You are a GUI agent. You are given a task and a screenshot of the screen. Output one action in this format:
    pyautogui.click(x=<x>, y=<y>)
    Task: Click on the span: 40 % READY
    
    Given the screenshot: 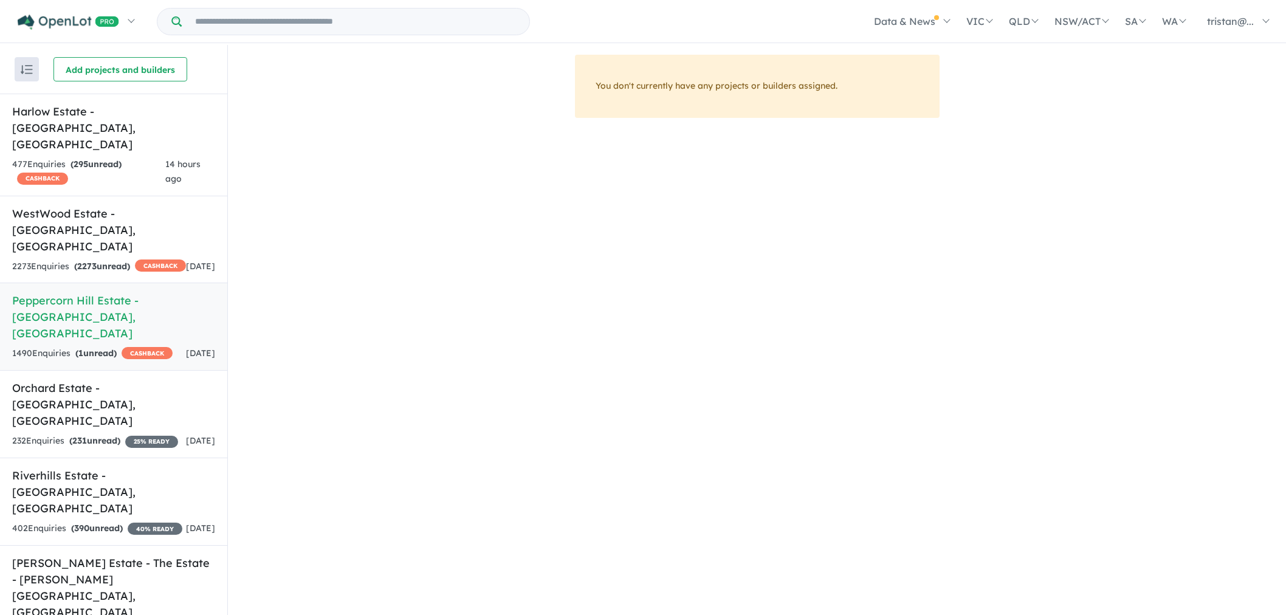 What is the action you would take?
    pyautogui.click(x=155, y=529)
    